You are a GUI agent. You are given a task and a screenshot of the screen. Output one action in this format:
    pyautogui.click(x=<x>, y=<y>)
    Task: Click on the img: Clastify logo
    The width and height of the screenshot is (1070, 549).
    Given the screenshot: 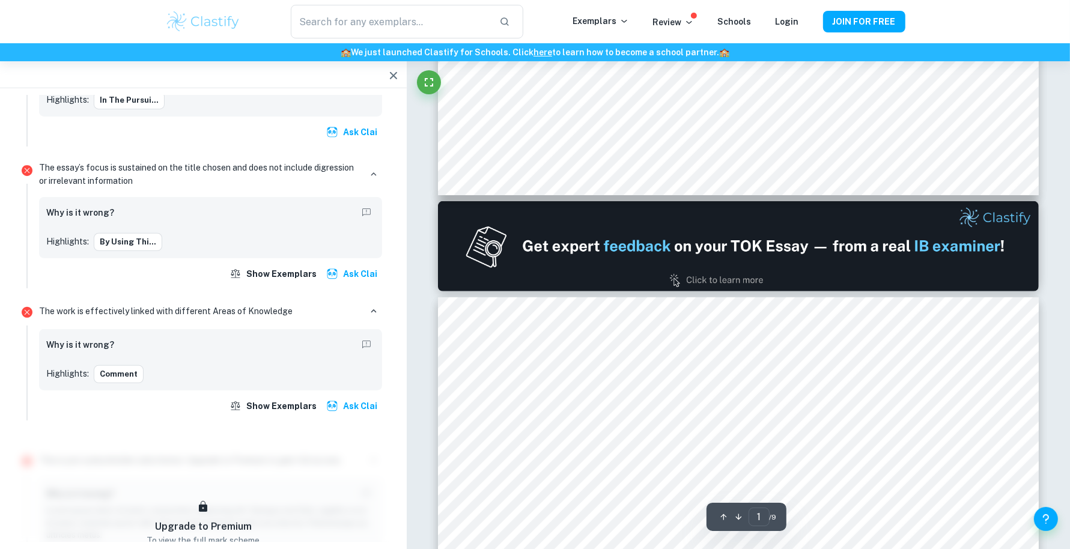 What is the action you would take?
    pyautogui.click(x=203, y=22)
    